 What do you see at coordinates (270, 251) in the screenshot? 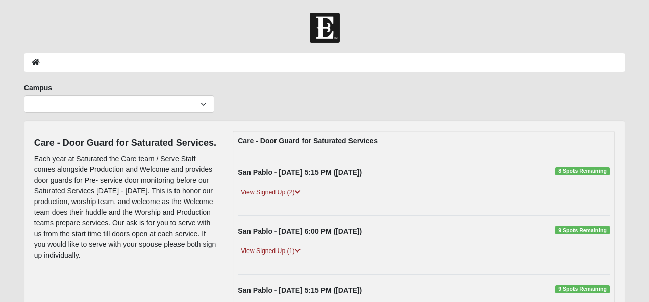
I see `a: View Signed Up (1)` at bounding box center [270, 251].